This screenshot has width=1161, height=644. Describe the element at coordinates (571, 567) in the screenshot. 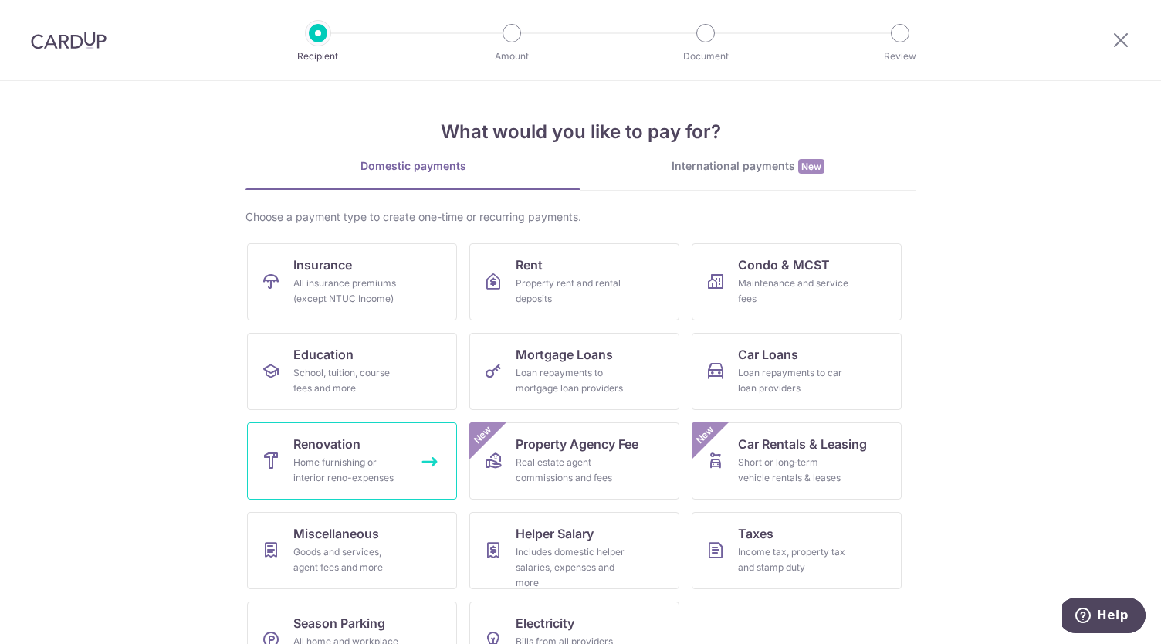

I see `div: Includes domestic helper salaries, expenses and more` at that location.